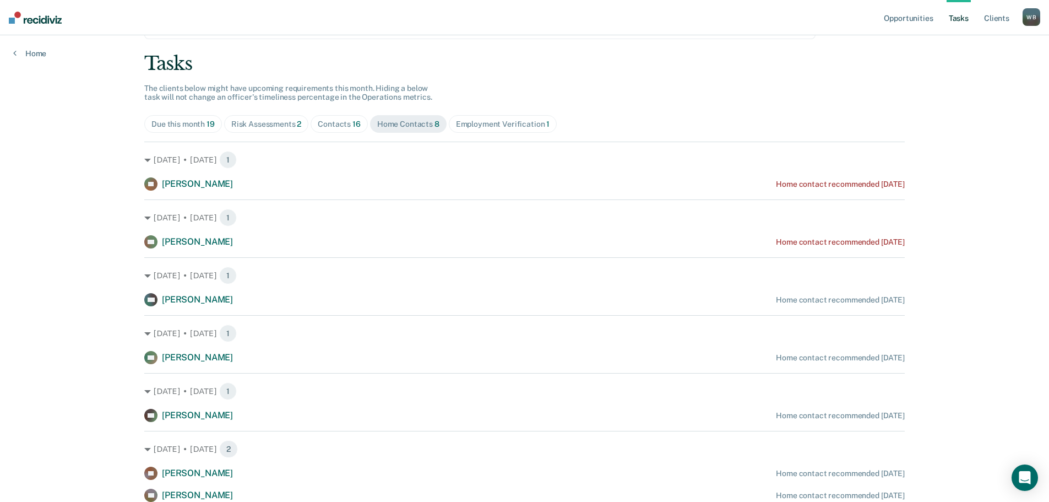  I want to click on img: Recidiviz, so click(35, 18).